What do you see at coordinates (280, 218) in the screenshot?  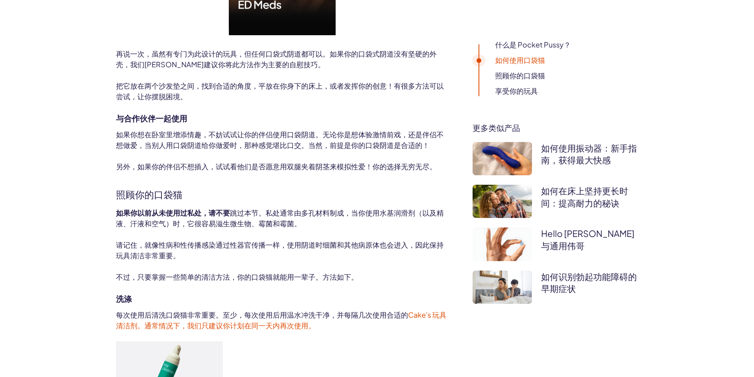 I see `font: 跳过本节。私处通常由多孔材料制成，当你使用水基润滑剂（以及精液、汗液和空气）时，它很容易滋生微生物、霉菌和霉菌。` at bounding box center [280, 218].